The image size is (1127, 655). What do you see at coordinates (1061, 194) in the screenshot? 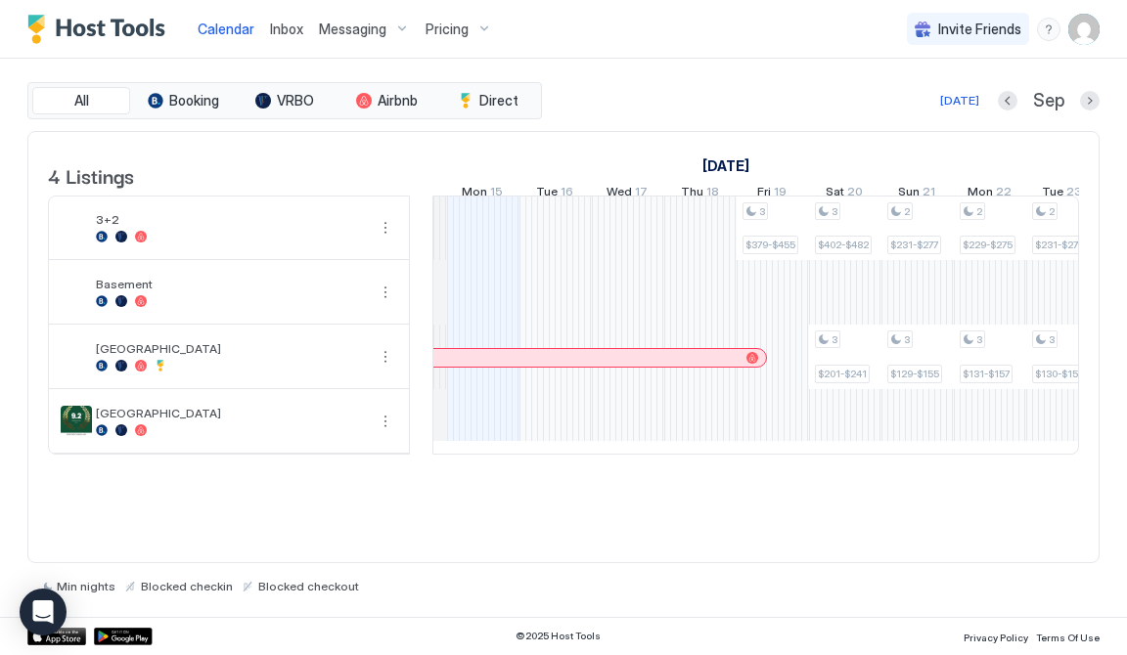
I see `a: September 23, 2025` at bounding box center [1061, 194].